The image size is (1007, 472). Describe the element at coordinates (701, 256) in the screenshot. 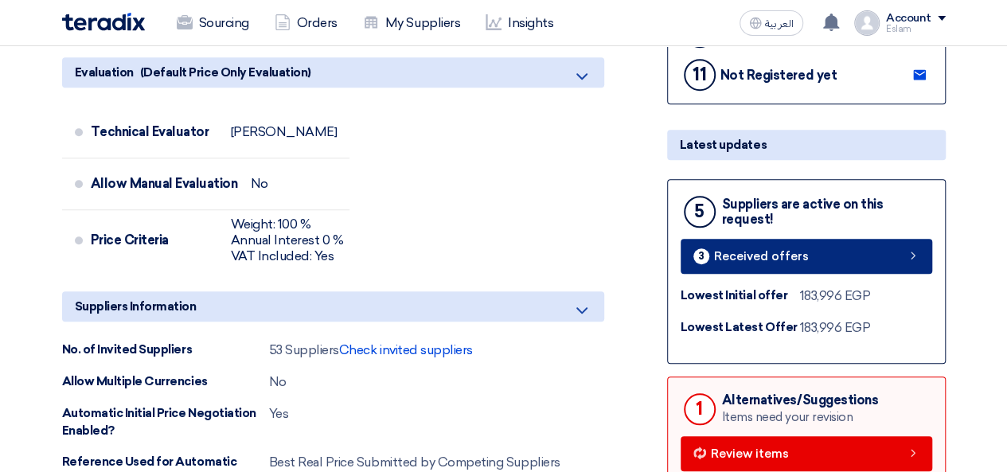

I see `div: 3` at that location.